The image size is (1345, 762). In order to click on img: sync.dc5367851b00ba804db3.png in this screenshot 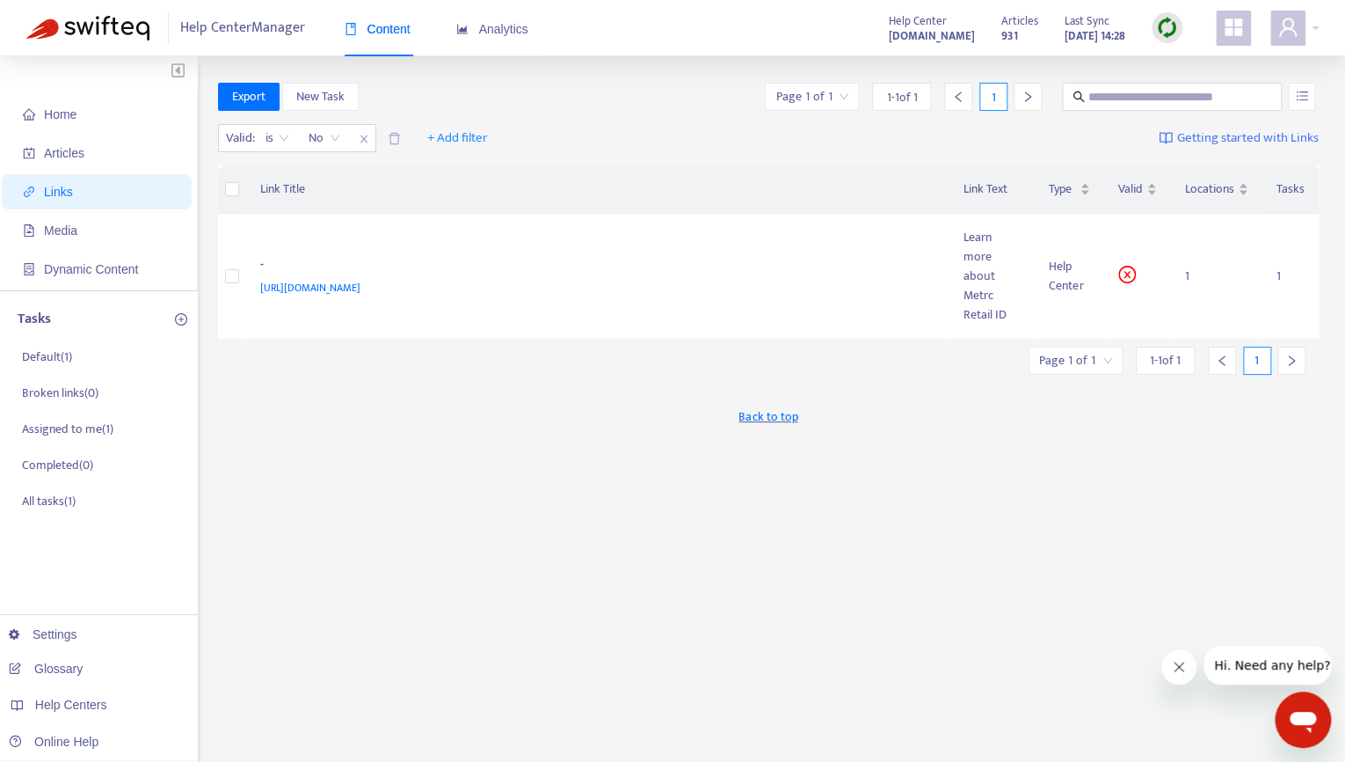, I will do `click(1167, 27)`.